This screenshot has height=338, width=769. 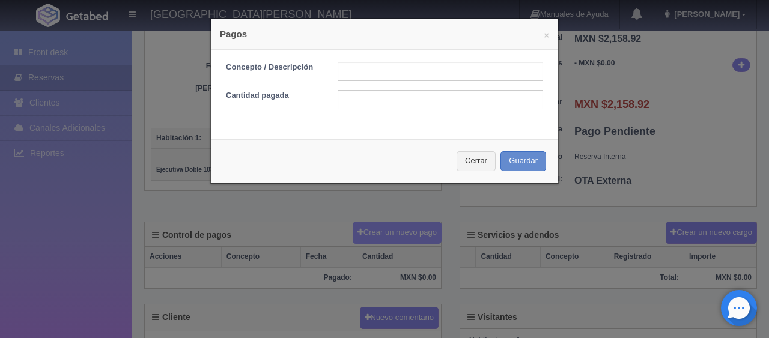 What do you see at coordinates (384, 34) in the screenshot?
I see `h4: Pagos` at bounding box center [384, 34].